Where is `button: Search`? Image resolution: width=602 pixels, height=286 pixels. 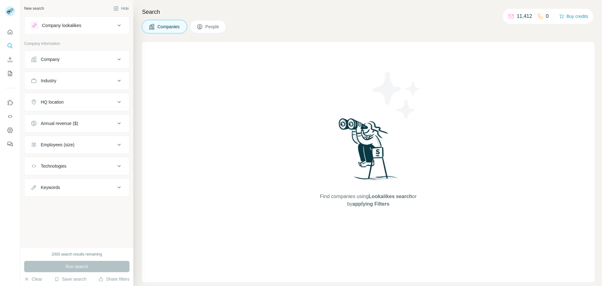 button: Search is located at coordinates (10, 46).